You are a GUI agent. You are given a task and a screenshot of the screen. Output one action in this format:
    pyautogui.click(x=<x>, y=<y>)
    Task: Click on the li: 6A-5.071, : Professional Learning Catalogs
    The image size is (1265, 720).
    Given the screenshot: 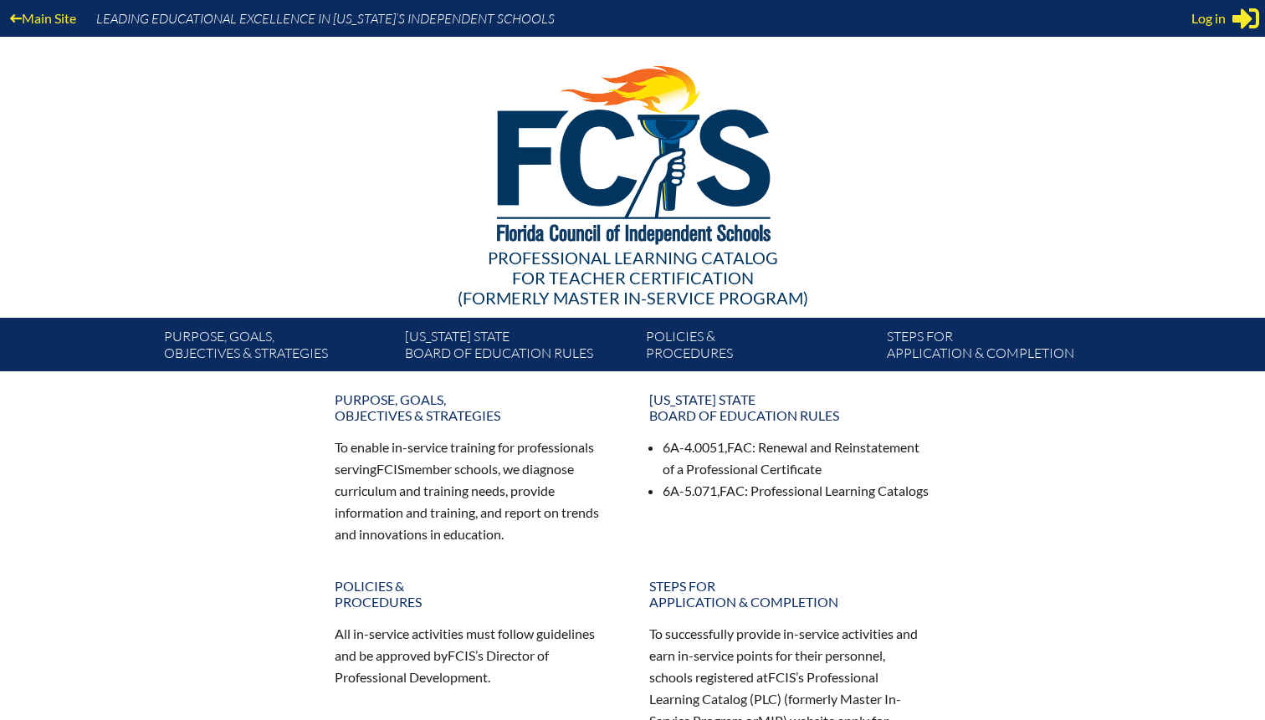 What is the action you would take?
    pyautogui.click(x=796, y=491)
    